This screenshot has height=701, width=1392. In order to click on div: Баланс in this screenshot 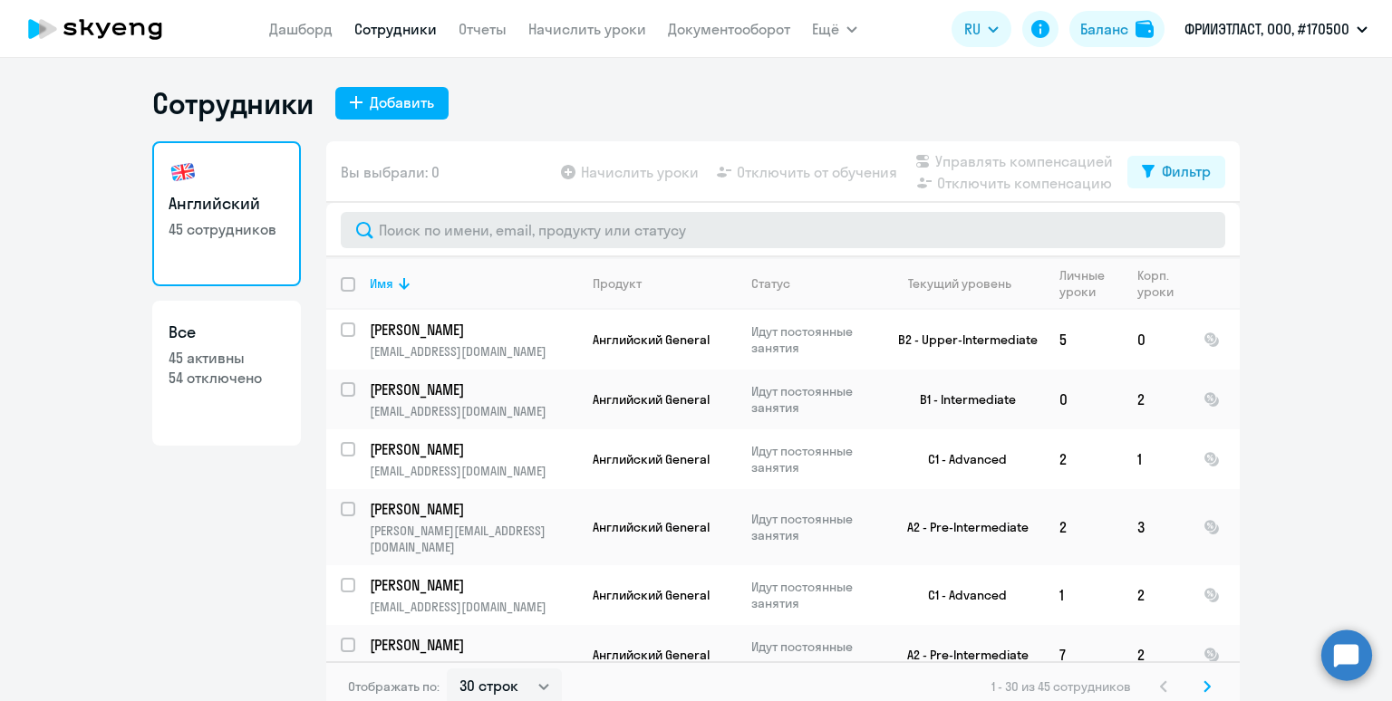, I will do `click(1103, 29)`.